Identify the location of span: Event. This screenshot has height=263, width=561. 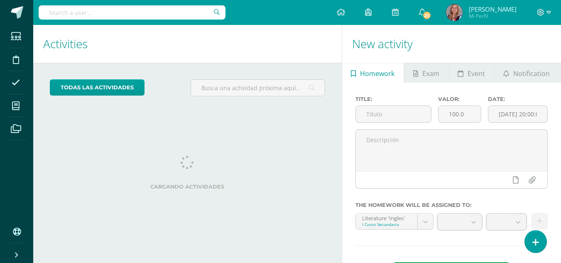
(477, 74).